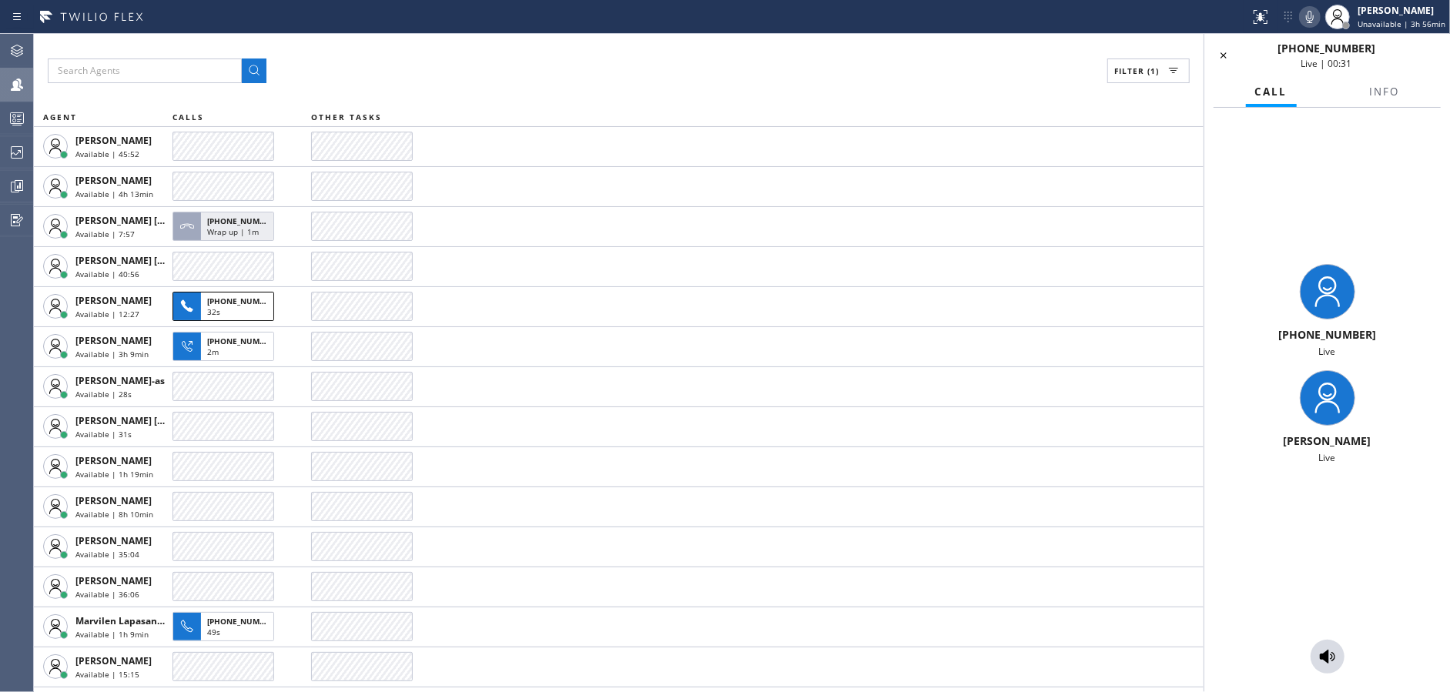 This screenshot has height=692, width=1450. What do you see at coordinates (145, 71) in the screenshot?
I see `input: Search Agents` at bounding box center [145, 71].